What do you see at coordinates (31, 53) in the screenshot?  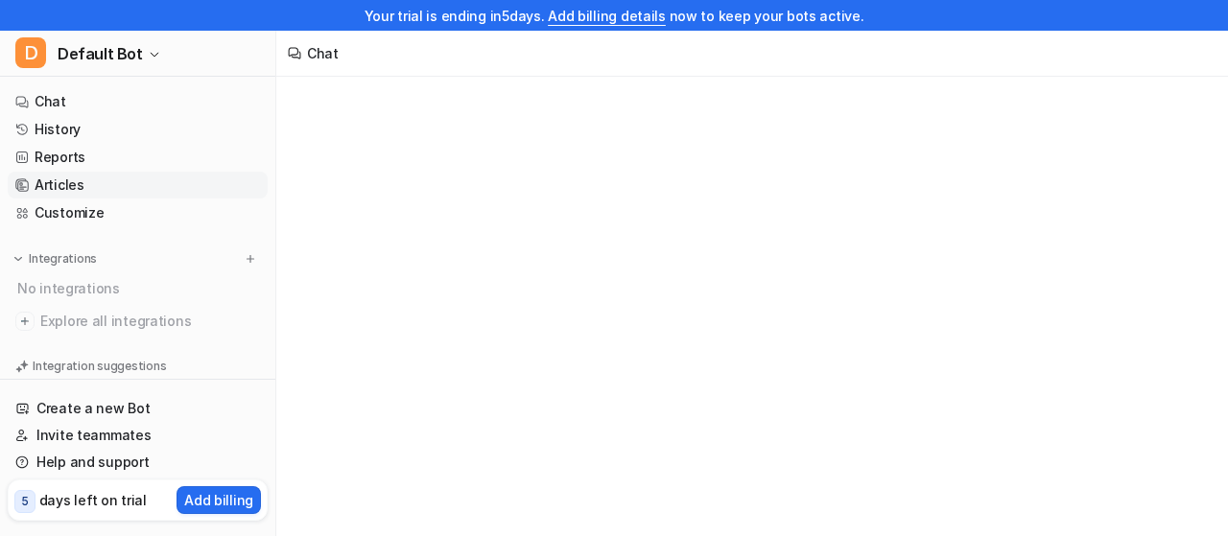 I see `span: D` at bounding box center [31, 53].